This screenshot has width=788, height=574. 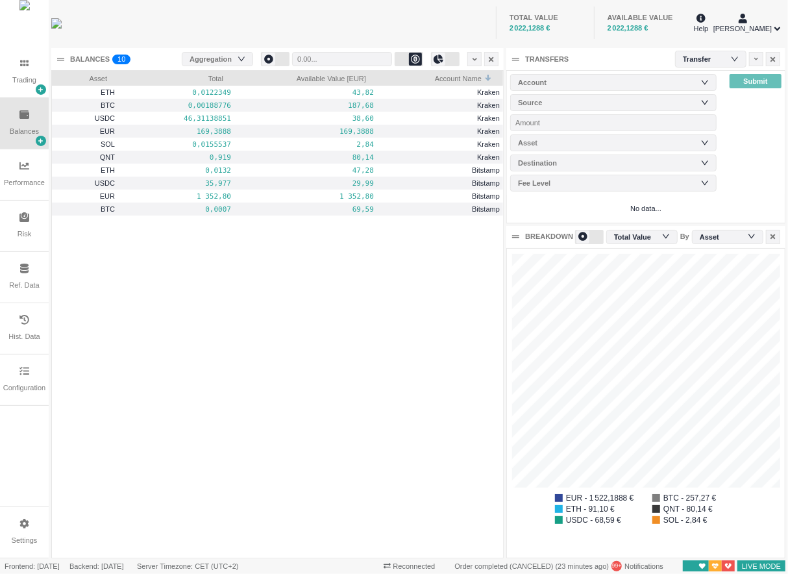 What do you see at coordinates (547, 59) in the screenshot?
I see `div: TRANSFERS` at bounding box center [547, 59].